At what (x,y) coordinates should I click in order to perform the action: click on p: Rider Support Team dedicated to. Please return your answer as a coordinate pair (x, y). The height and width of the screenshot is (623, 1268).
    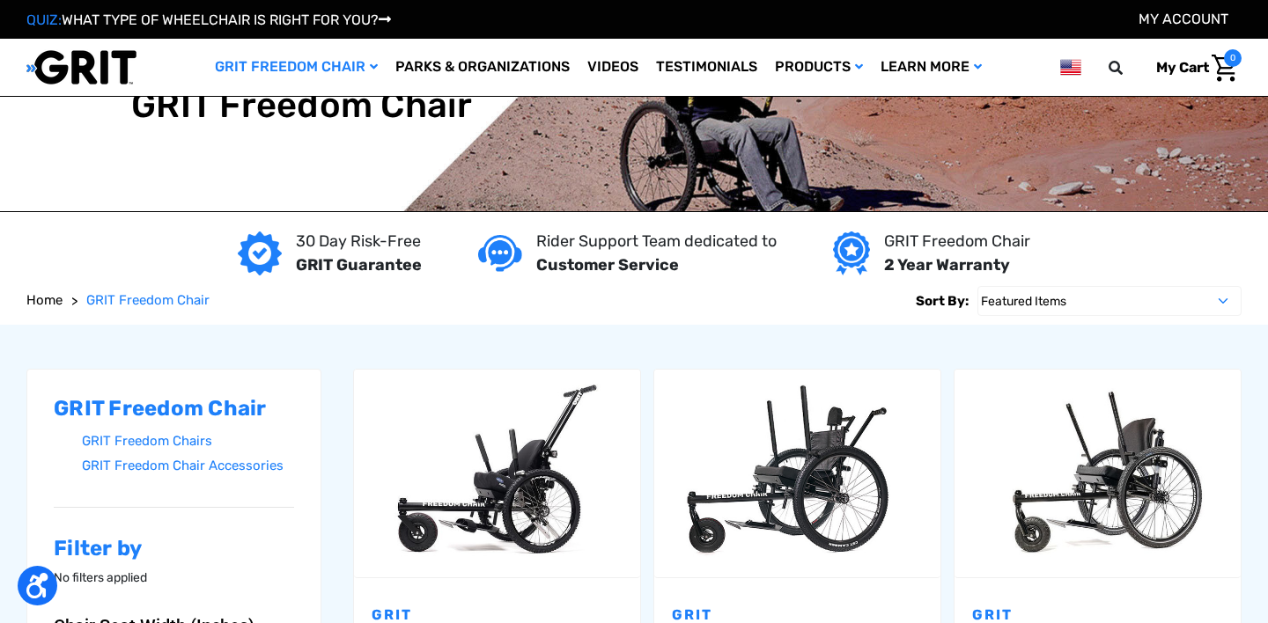
    Looking at the image, I should click on (656, 241).